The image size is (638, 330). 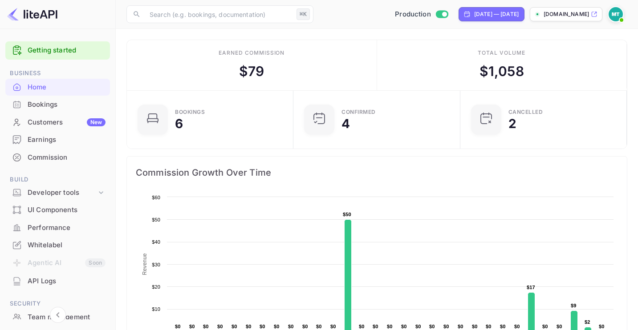 I want to click on a: Whitelabel, so click(x=57, y=245).